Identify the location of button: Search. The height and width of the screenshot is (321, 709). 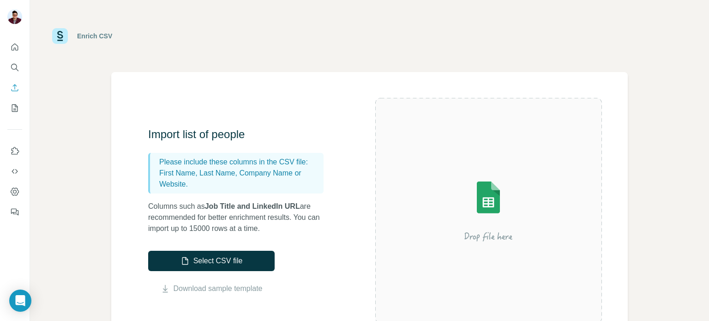
(15, 67).